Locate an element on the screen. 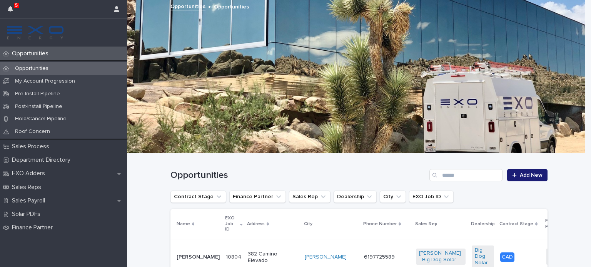  p: Name is located at coordinates (183, 224).